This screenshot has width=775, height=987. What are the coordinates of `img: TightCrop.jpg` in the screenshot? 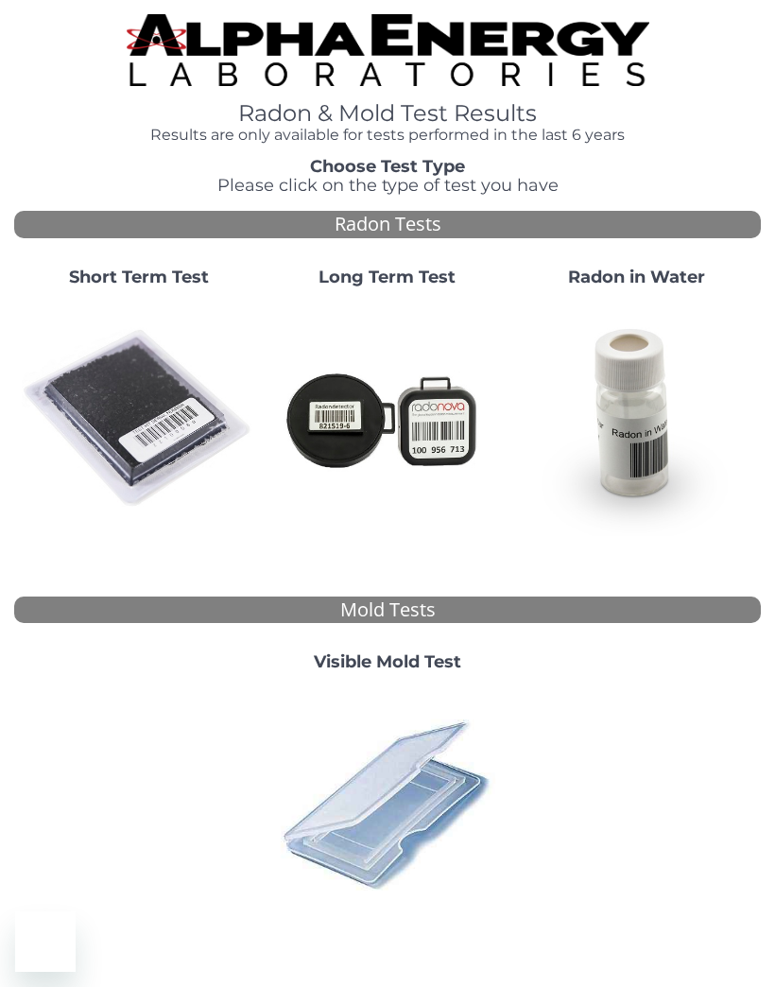 It's located at (388, 50).